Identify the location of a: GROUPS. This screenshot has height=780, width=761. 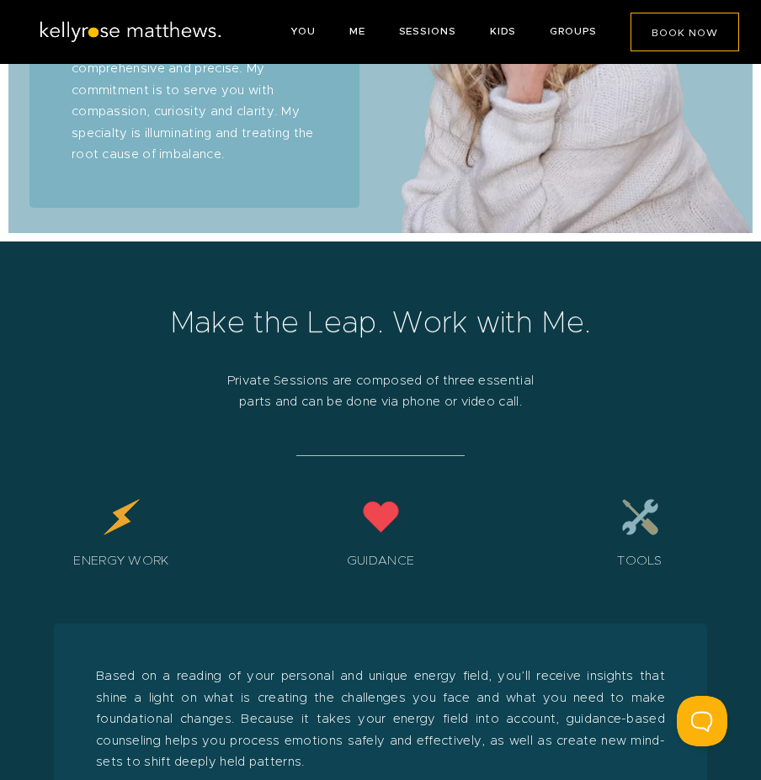
(572, 31).